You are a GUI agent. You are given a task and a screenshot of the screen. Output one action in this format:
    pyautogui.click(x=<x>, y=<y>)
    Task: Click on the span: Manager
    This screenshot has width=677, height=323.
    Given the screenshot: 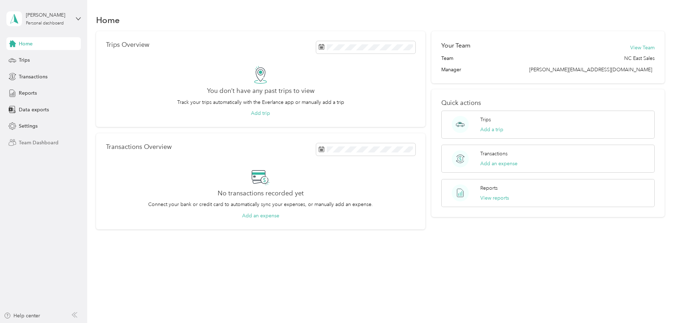 What is the action you would take?
    pyautogui.click(x=451, y=69)
    